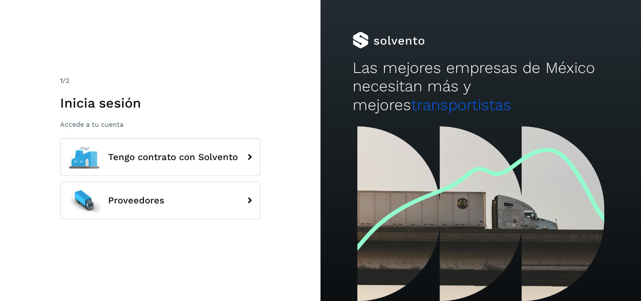 The height and width of the screenshot is (301, 641). What do you see at coordinates (160, 124) in the screenshot?
I see `p: Accede a tu cuenta` at bounding box center [160, 124].